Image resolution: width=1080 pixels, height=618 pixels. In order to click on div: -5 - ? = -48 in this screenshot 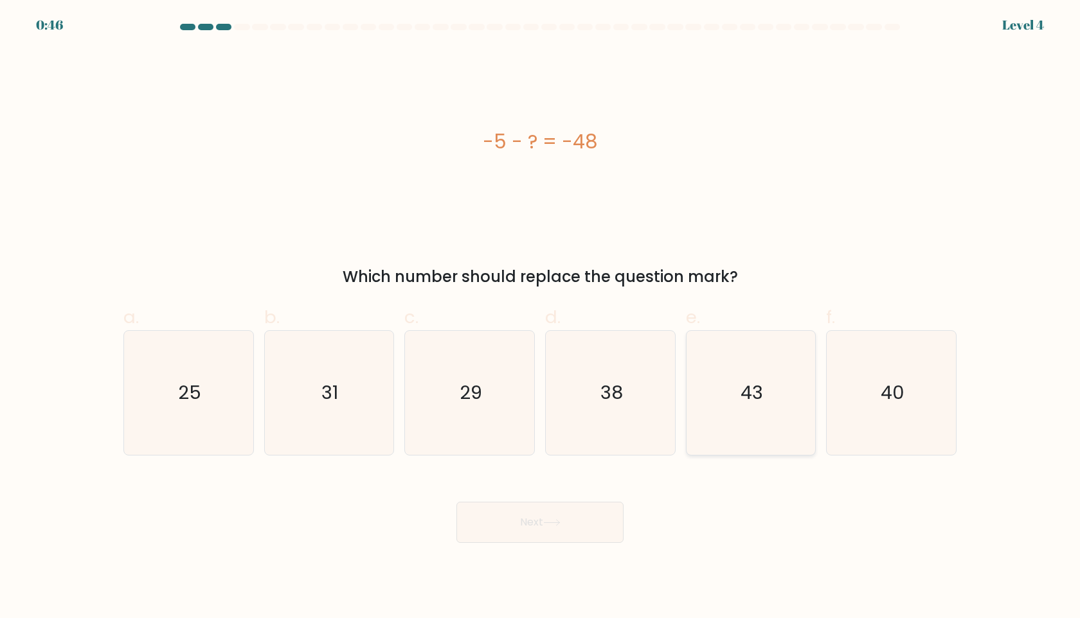, I will do `click(540, 141)`.